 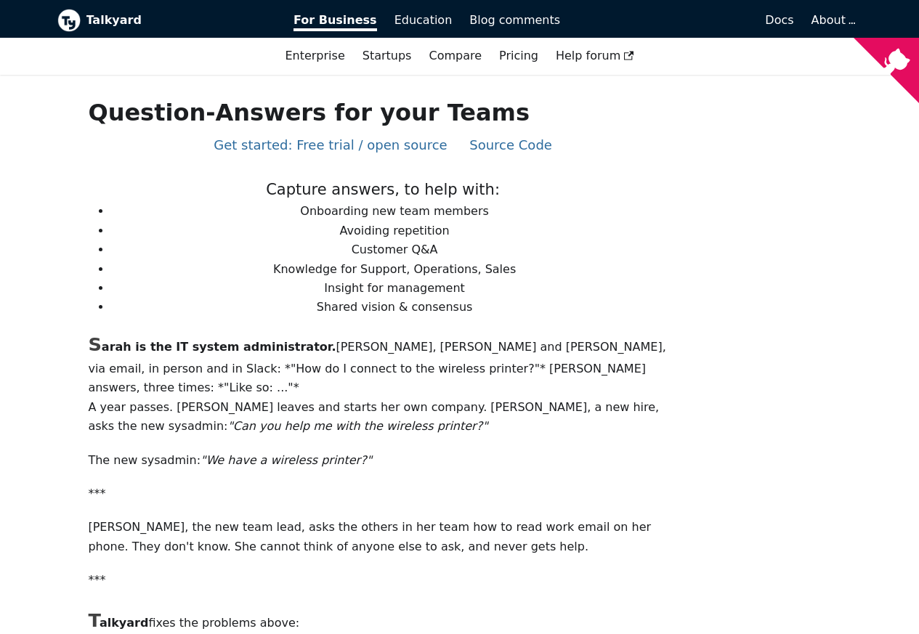 What do you see at coordinates (515, 20) in the screenshot?
I see `span: Blog comments` at bounding box center [515, 20].